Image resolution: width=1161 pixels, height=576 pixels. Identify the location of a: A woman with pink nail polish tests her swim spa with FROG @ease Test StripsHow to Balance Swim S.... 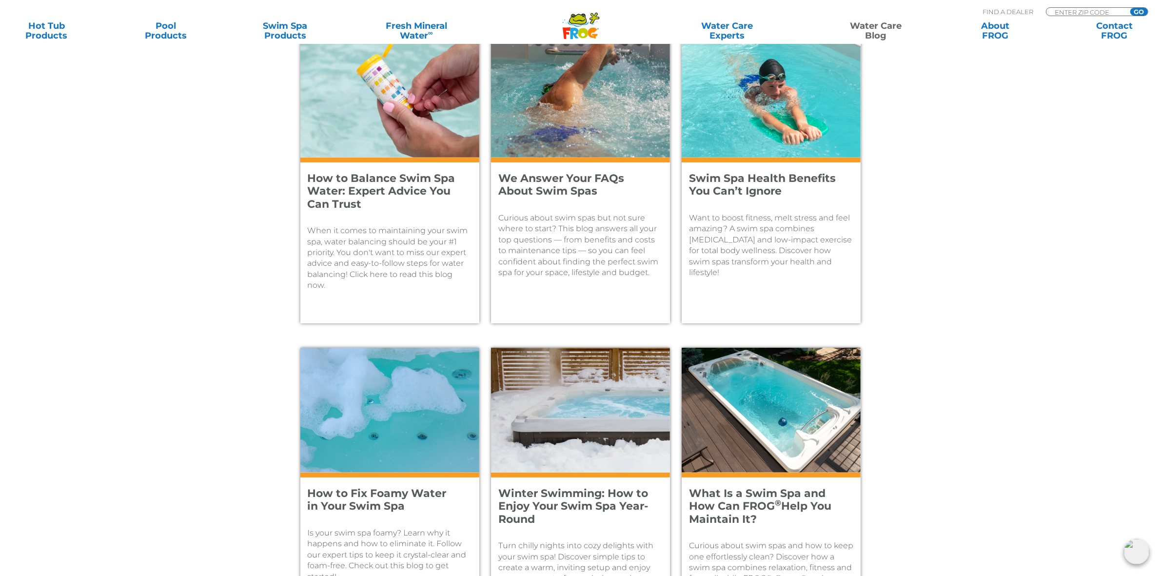
(390, 178).